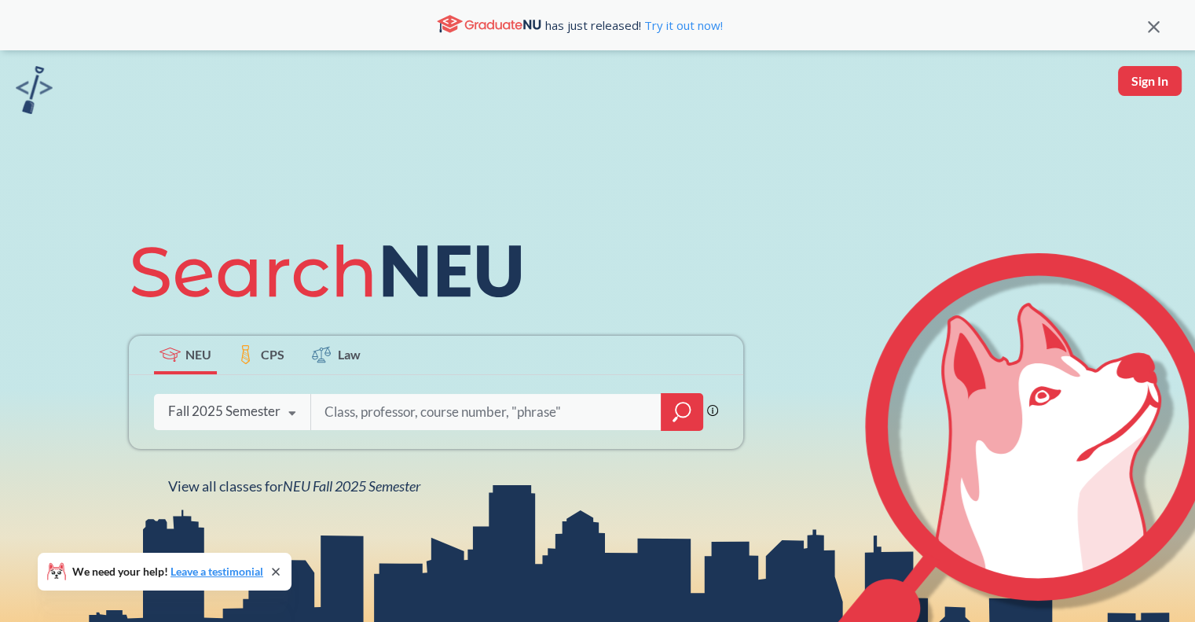 The width and height of the screenshot is (1195, 622). Describe the element at coordinates (198, 354) in the screenshot. I see `span: NEU` at that location.